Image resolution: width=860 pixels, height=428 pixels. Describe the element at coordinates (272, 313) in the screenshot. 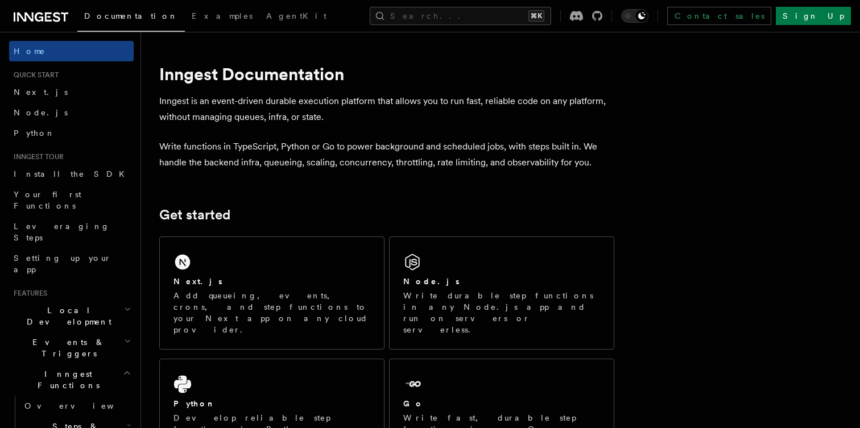

I see `p: Add queueing, events, crons, and step functions to your Next app on any cloud provider.` at that location.